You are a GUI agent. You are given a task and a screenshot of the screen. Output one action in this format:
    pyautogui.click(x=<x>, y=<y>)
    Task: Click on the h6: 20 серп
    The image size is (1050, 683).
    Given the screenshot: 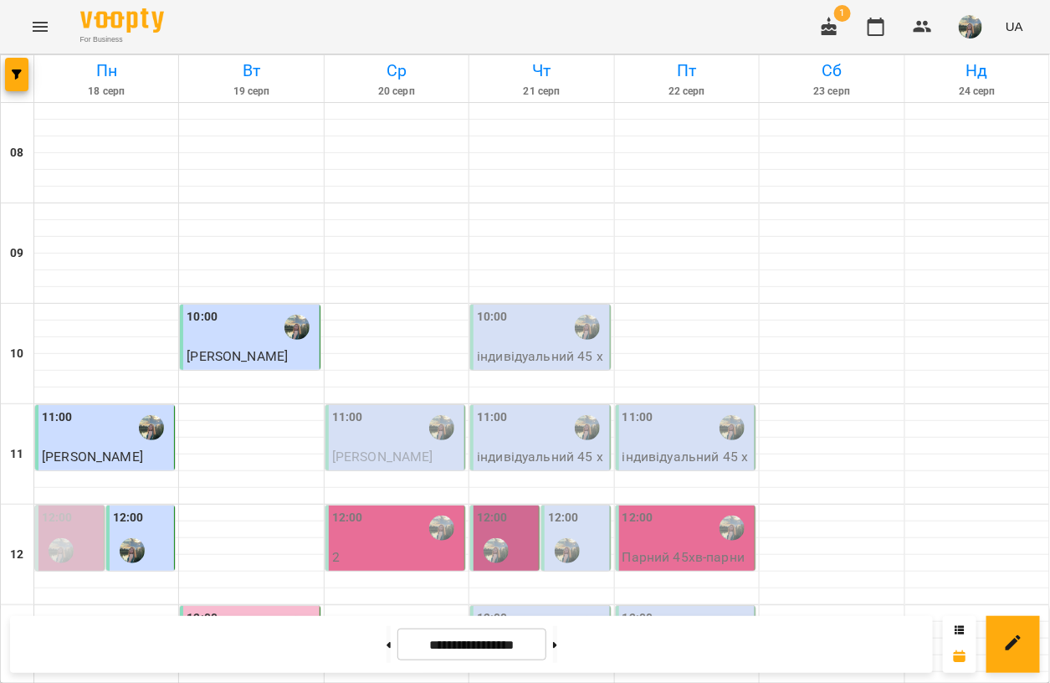 What is the action you would take?
    pyautogui.click(x=396, y=91)
    